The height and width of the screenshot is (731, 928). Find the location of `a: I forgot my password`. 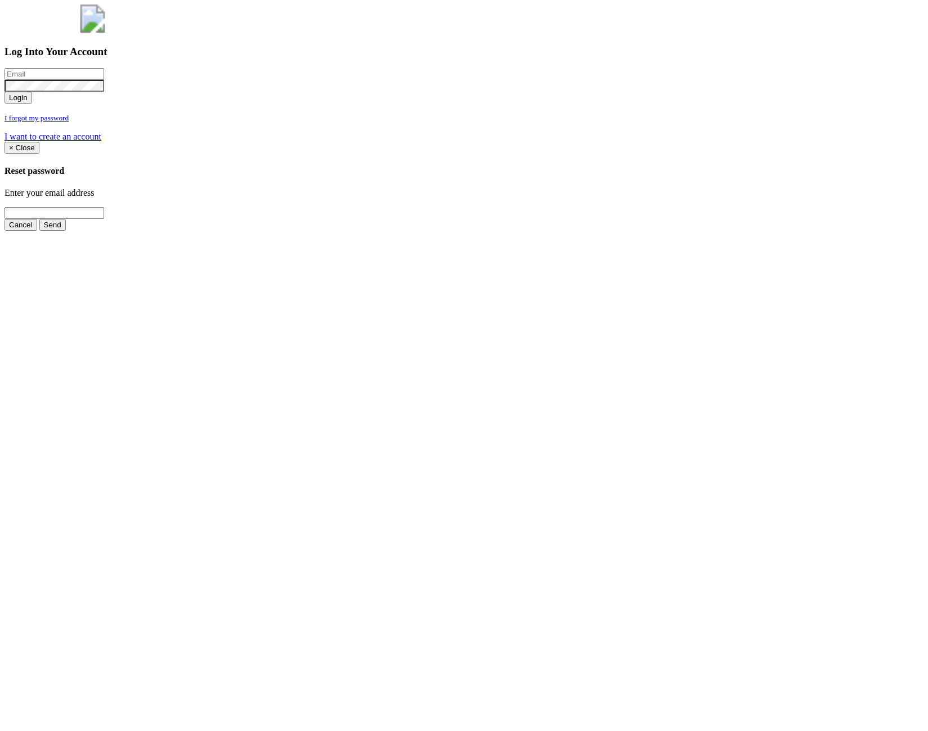

a: I forgot my password is located at coordinates (37, 117).